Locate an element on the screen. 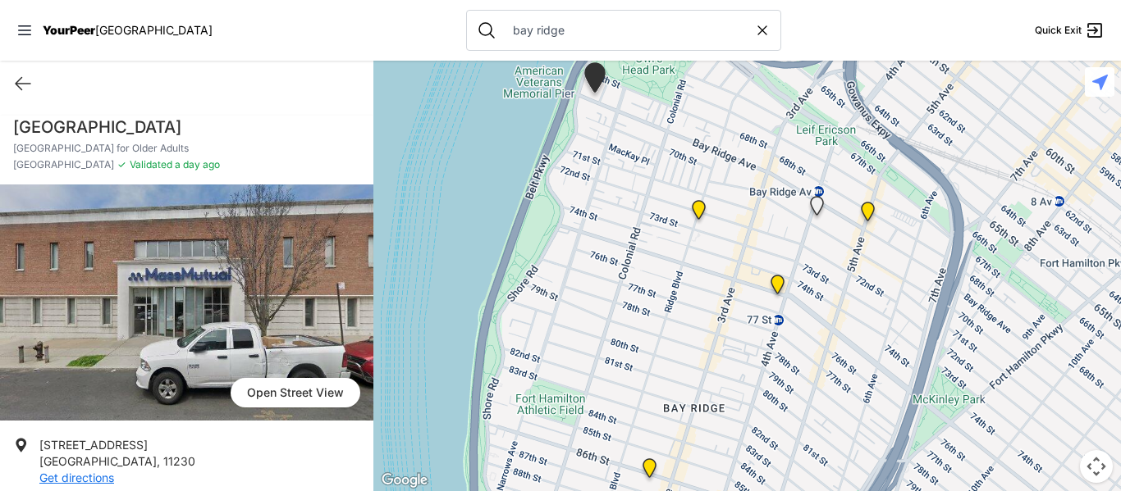  a: Quick Exit is located at coordinates (1069, 30).